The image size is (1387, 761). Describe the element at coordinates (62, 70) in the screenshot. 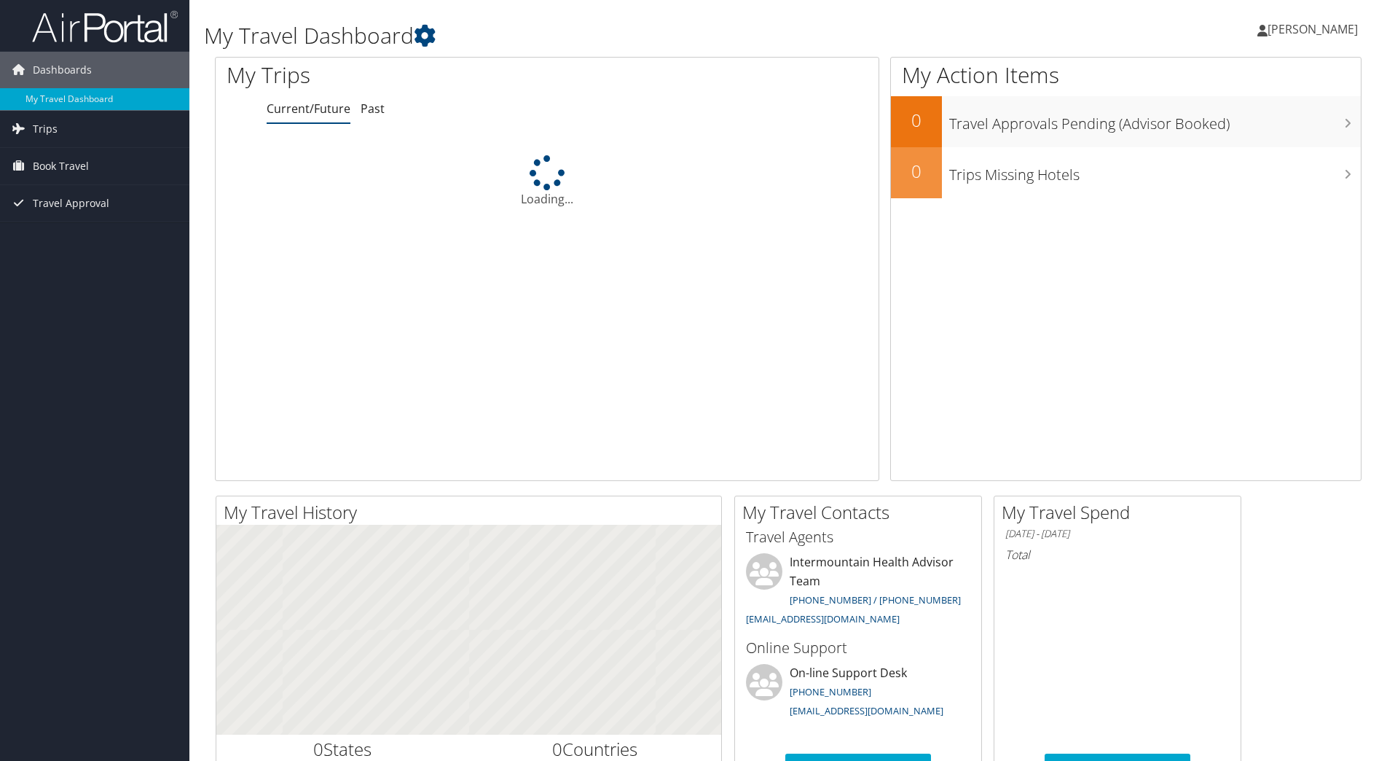

I see `span: Dashboards` at that location.